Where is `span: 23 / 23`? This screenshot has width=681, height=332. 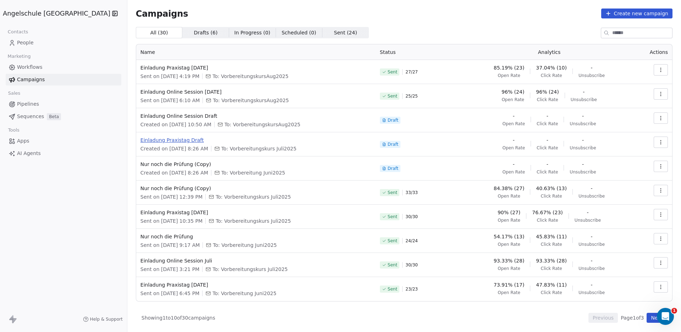
span: 23 / 23 is located at coordinates (412, 289).